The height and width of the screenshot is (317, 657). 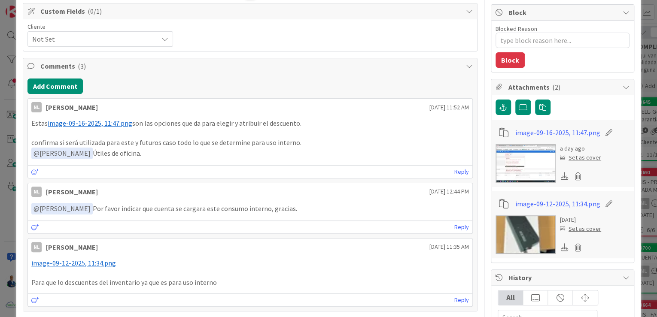 What do you see at coordinates (251, 11) in the screenshot?
I see `span: Custom Fields` at bounding box center [251, 11].